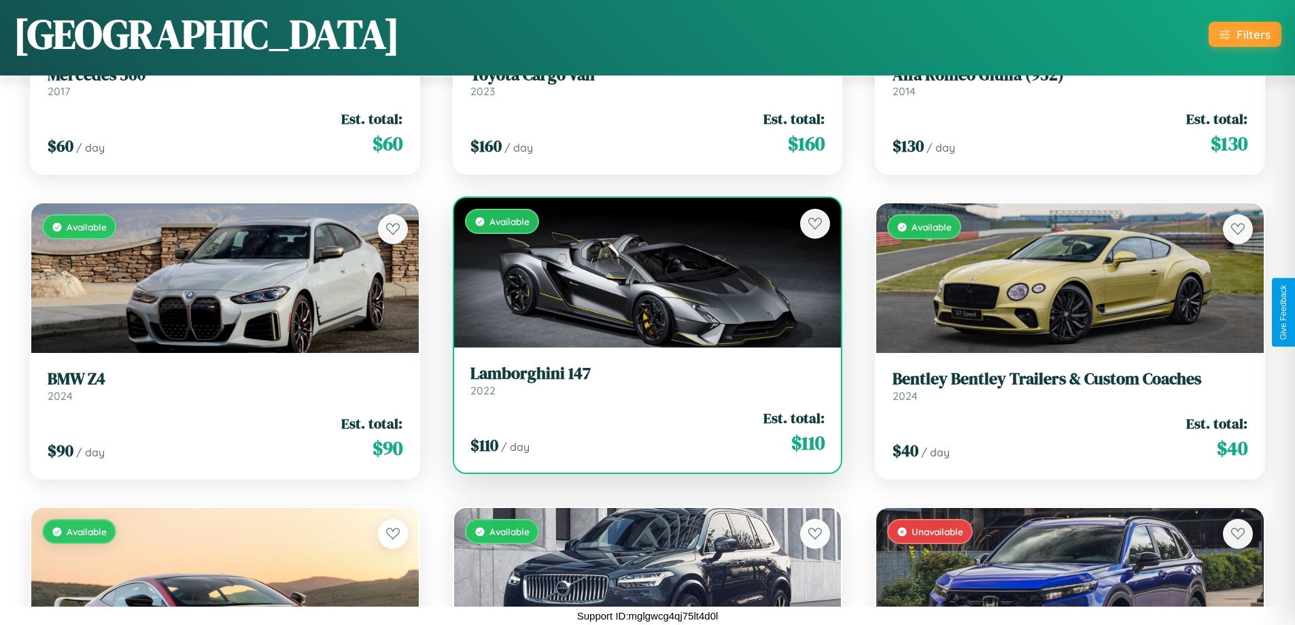 The width and height of the screenshot is (1295, 625). I want to click on div: Filters, so click(1254, 34).